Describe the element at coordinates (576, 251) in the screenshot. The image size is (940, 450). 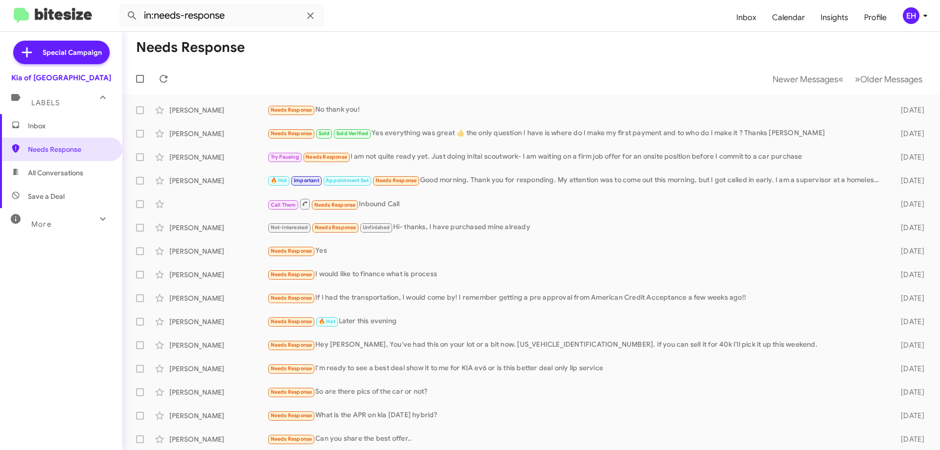
I see `div: Yes` at that location.